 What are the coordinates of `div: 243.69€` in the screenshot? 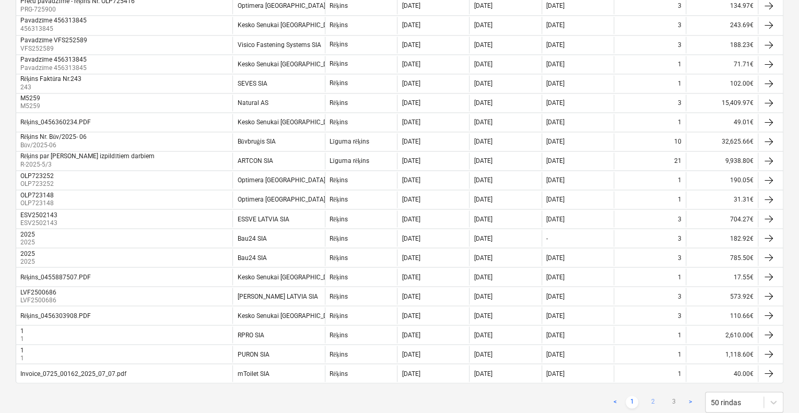 It's located at (722, 25).